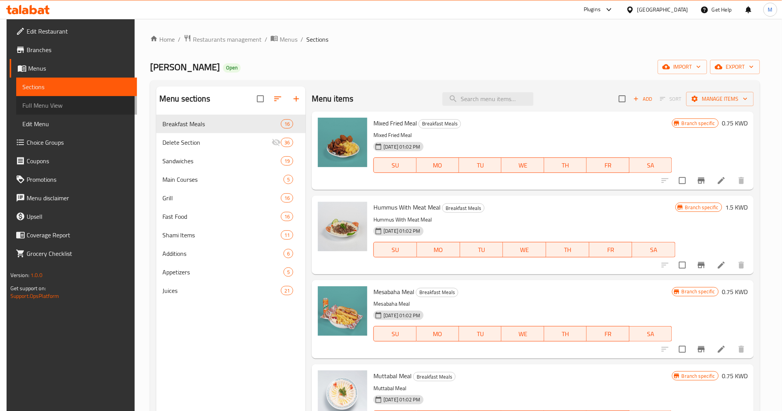  I want to click on span: Mixed Fried Meal, so click(395, 123).